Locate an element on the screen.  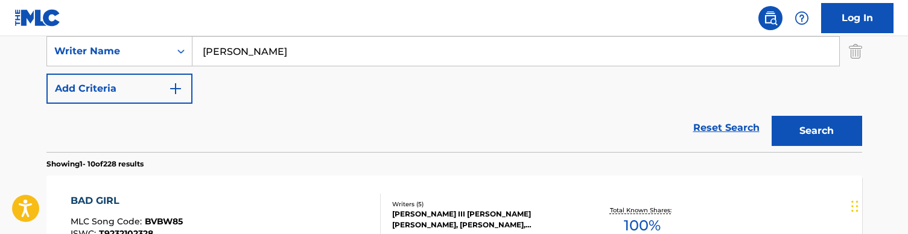
img: search is located at coordinates (770, 18).